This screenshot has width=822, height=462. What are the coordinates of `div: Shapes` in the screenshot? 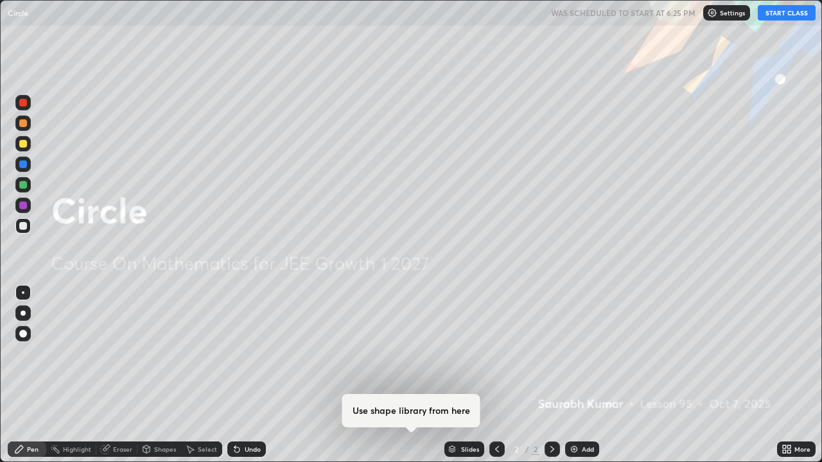 It's located at (165, 449).